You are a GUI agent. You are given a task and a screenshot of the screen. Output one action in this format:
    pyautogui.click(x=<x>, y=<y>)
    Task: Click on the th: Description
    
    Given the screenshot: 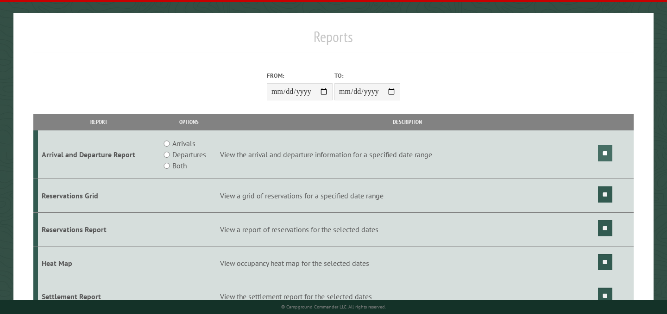 What is the action you would take?
    pyautogui.click(x=408, y=122)
    